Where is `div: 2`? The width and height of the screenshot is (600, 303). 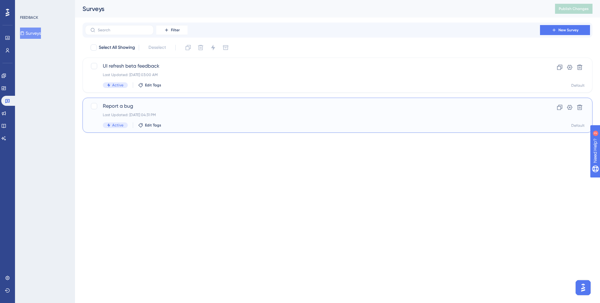 div: 2 is located at coordinates (44, 6).